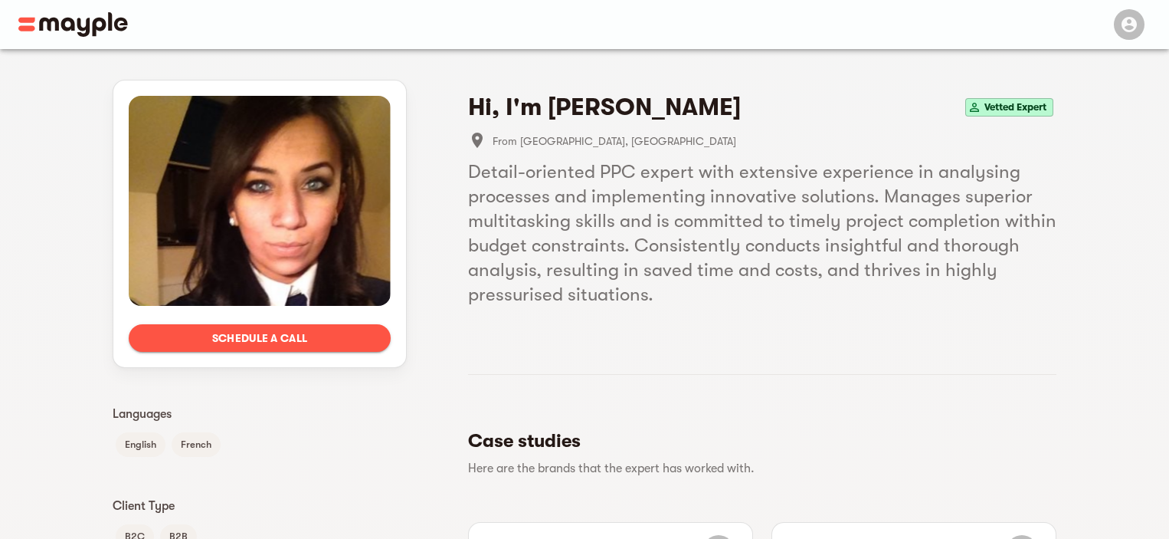  What do you see at coordinates (756, 468) in the screenshot?
I see `p: Here are the brands that the expert has worked with.` at bounding box center [756, 468].